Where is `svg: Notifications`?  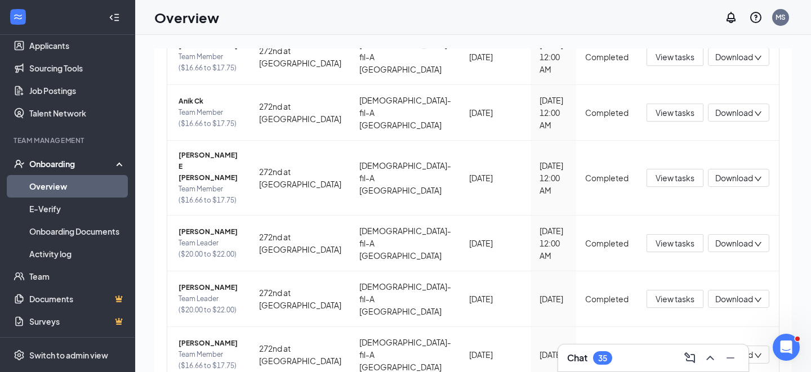
svg: Notifications is located at coordinates (731, 17).